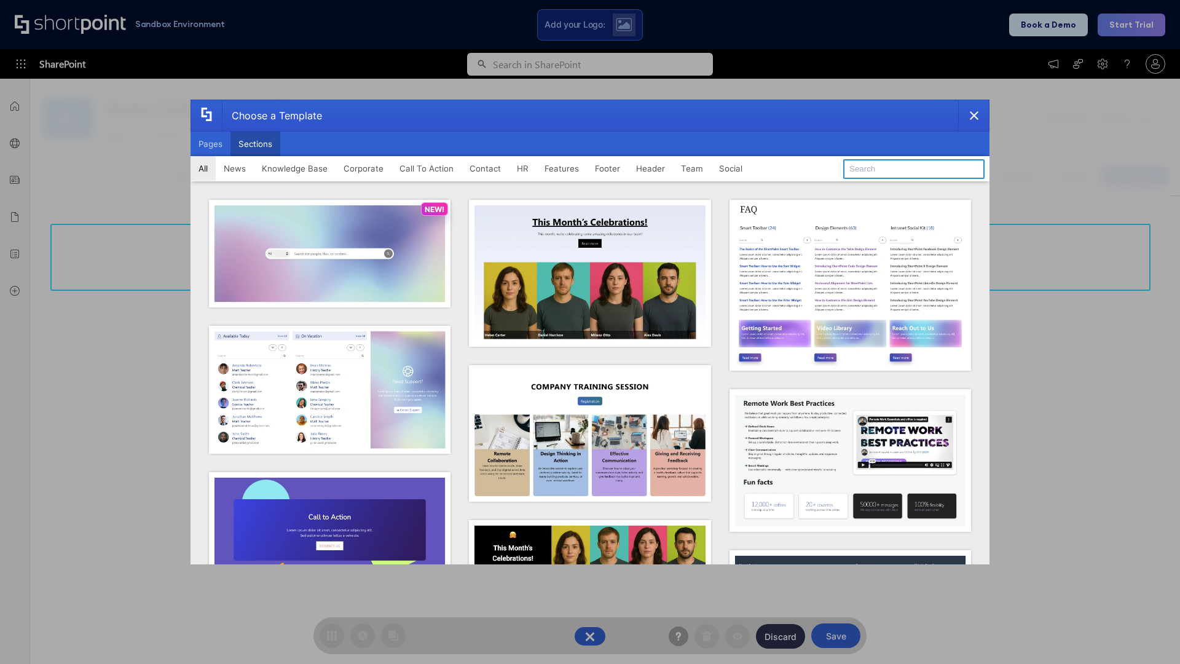 Image resolution: width=1180 pixels, height=664 pixels. Describe the element at coordinates (590, 332) in the screenshot. I see `div: template selector` at that location.